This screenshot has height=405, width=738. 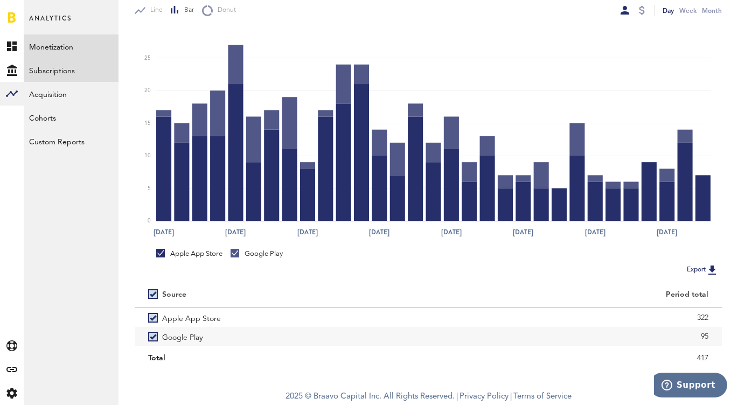 I want to click on div: Week, so click(x=688, y=10).